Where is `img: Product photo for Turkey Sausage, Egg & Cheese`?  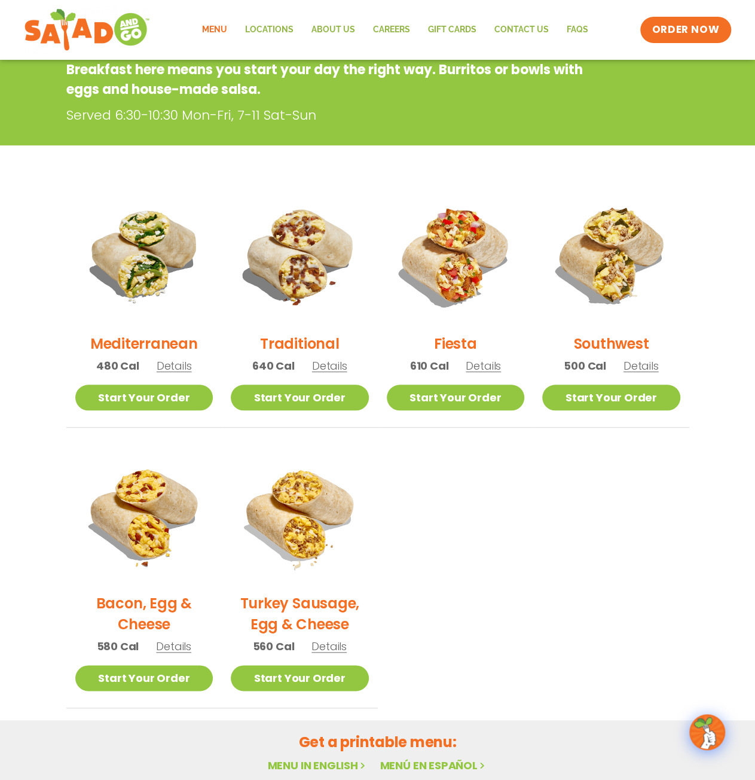 img: Product photo for Turkey Sausage, Egg & Cheese is located at coordinates (300, 514).